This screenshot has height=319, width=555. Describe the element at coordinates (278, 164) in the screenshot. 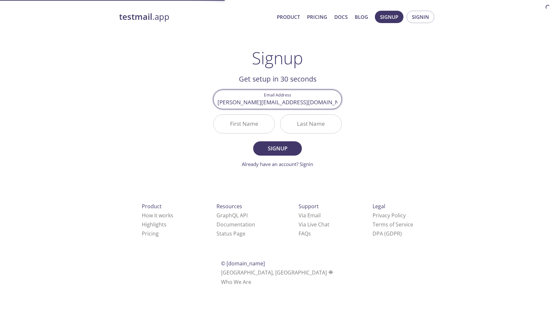

I see `a: Already have an account? Signin` at that location.